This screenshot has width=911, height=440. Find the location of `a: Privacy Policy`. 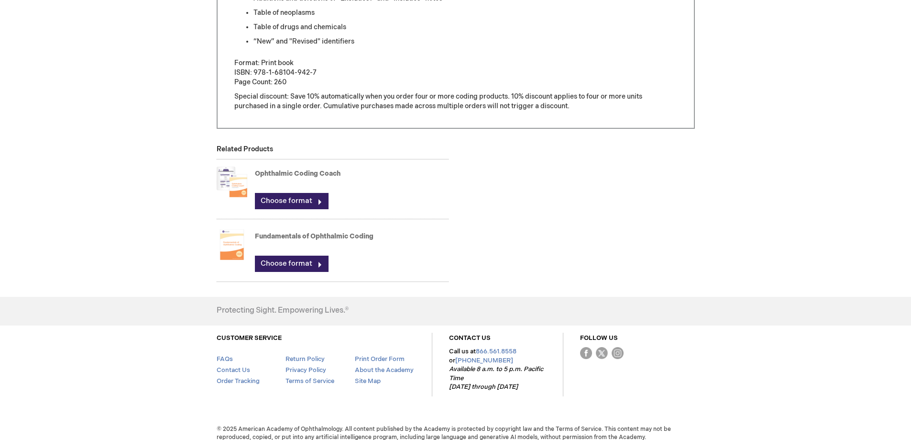

a: Privacy Policy is located at coordinates (306, 370).